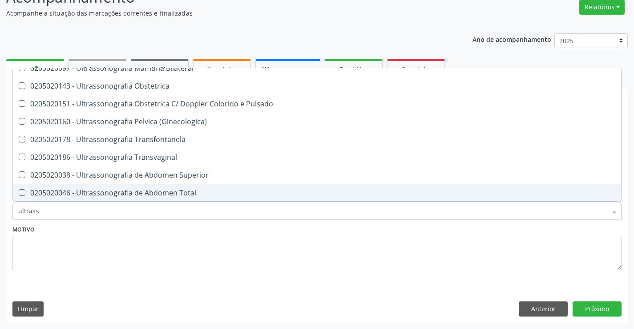  What do you see at coordinates (317, 175) in the screenshot?
I see `div: 0205020038 - Ultrassonografia de Abdomen Superior` at bounding box center [317, 175].